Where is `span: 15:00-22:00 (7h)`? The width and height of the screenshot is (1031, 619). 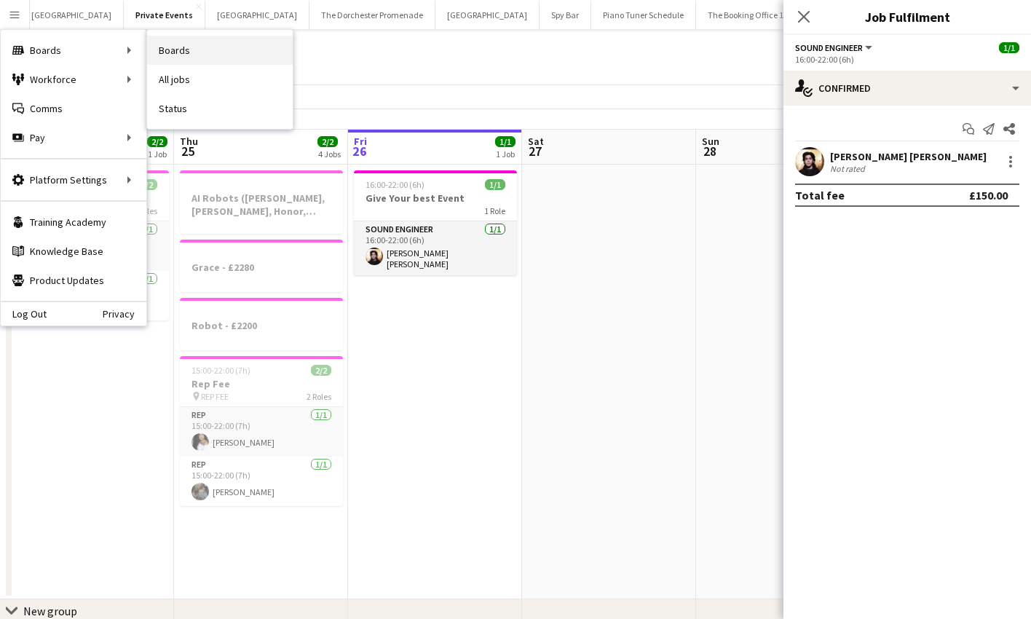
span: 15:00-22:00 (7h) is located at coordinates (221, 370).